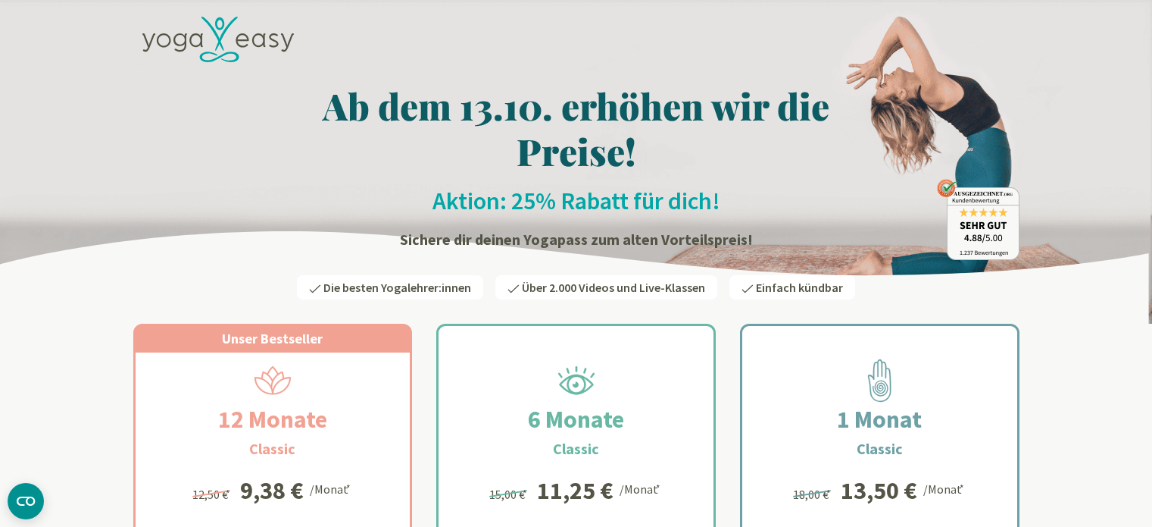 The width and height of the screenshot is (1152, 527). What do you see at coordinates (272, 490) in the screenshot?
I see `div: 9,38 €` at bounding box center [272, 490].